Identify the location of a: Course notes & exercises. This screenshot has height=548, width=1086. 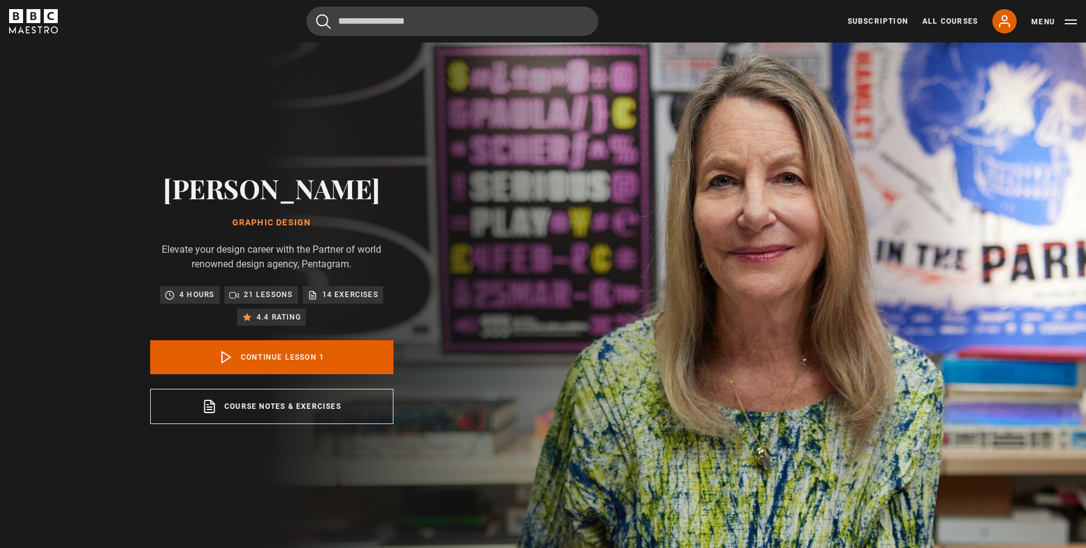
(272, 407).